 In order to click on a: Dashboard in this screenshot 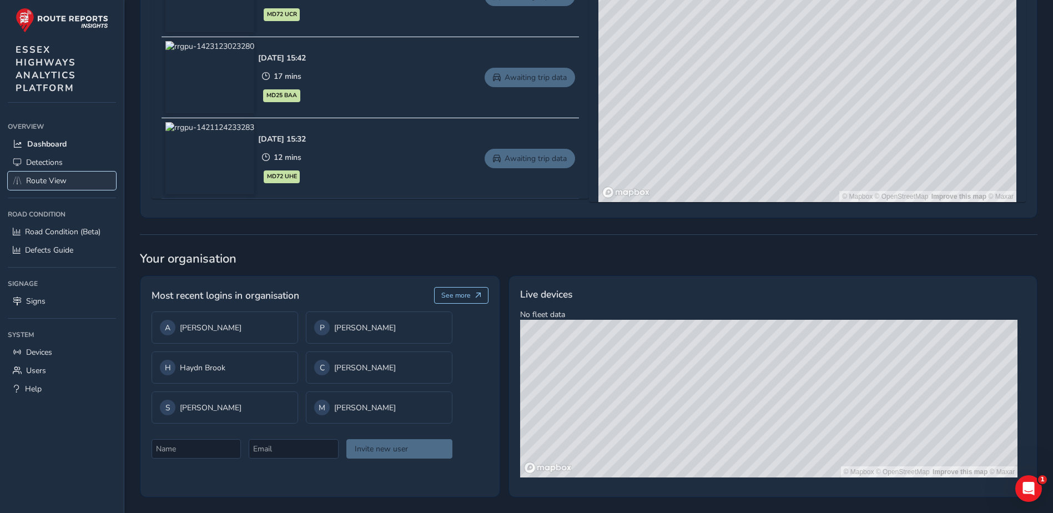, I will do `click(62, 144)`.